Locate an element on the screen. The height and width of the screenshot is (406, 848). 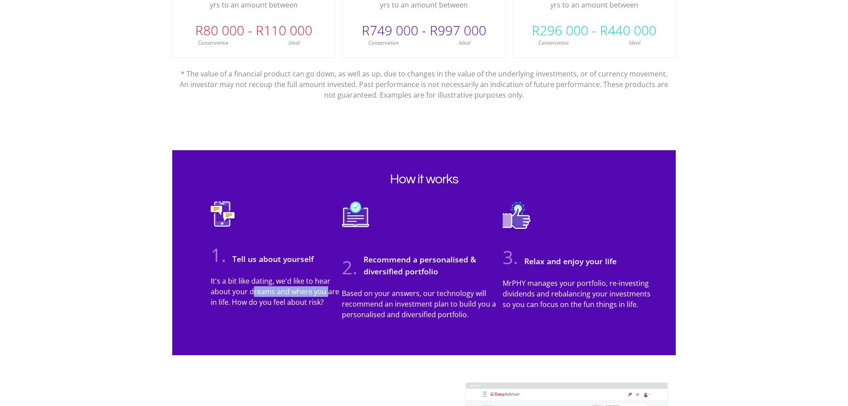
div: R749 000 - R997 000 is located at coordinates (424, 30).